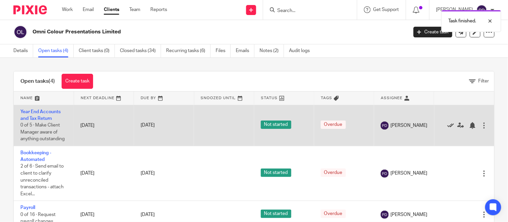 The width and height of the screenshot is (508, 222). I want to click on a: Email, so click(88, 10).